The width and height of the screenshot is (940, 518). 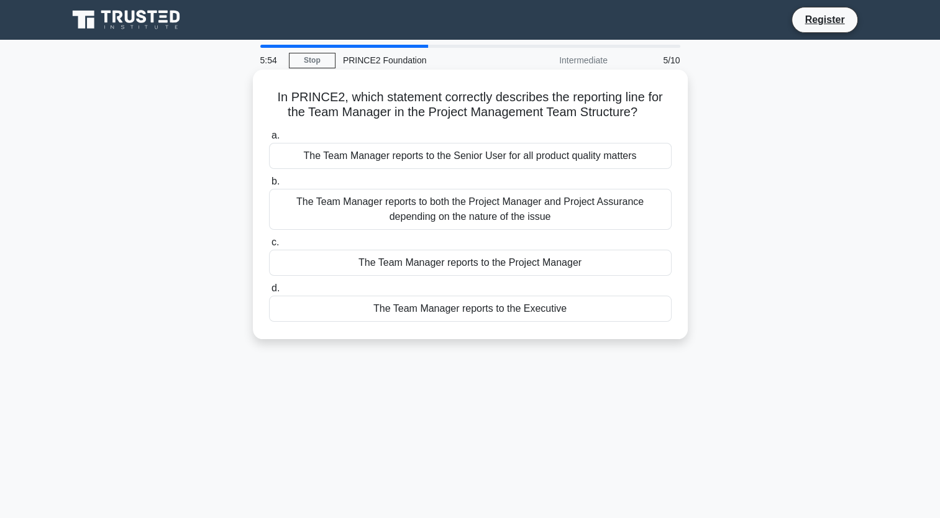 What do you see at coordinates (271, 60) in the screenshot?
I see `div: 5:54` at bounding box center [271, 60].